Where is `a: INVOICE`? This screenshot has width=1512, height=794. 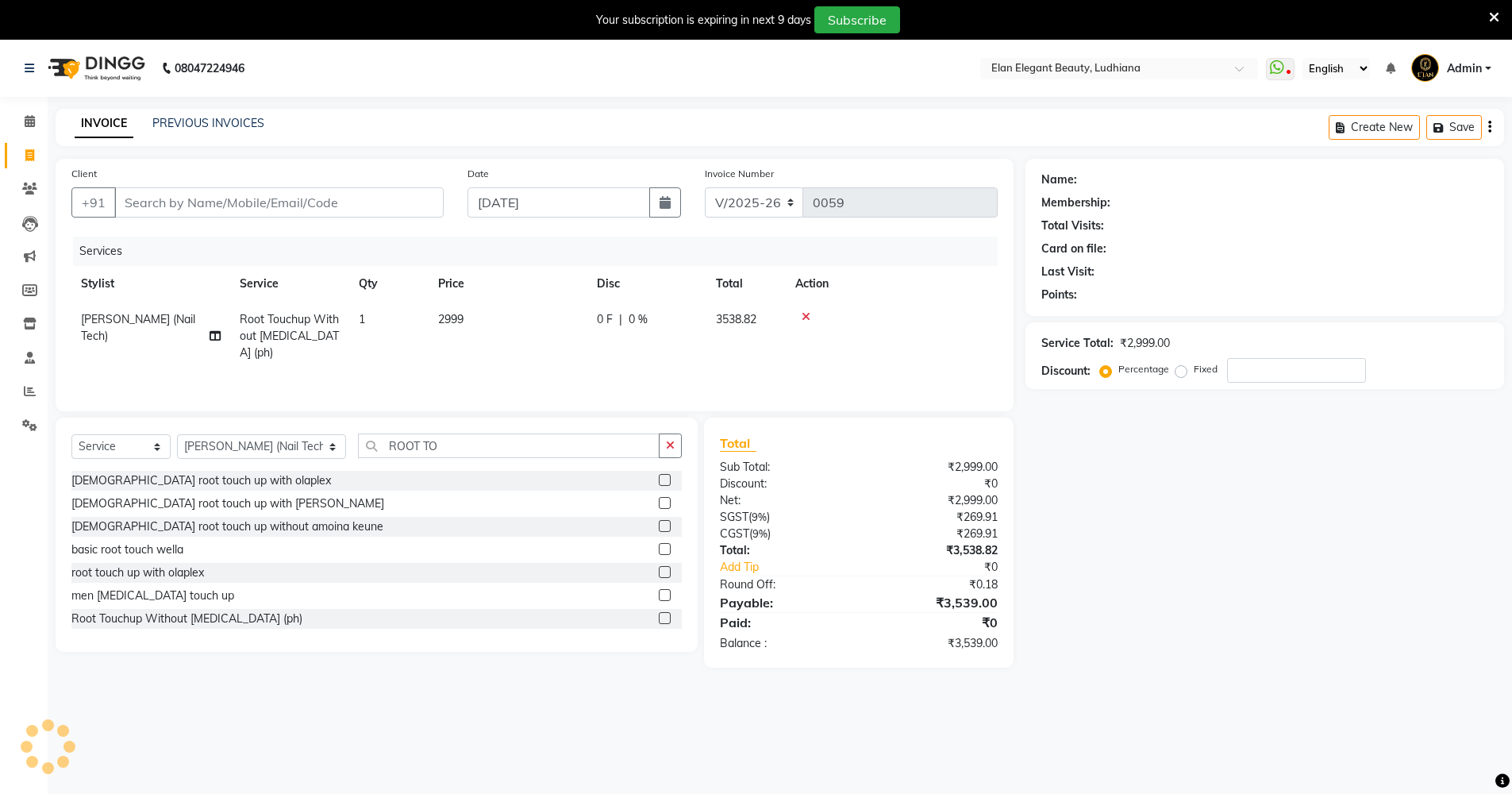 a: INVOICE is located at coordinates (104, 123).